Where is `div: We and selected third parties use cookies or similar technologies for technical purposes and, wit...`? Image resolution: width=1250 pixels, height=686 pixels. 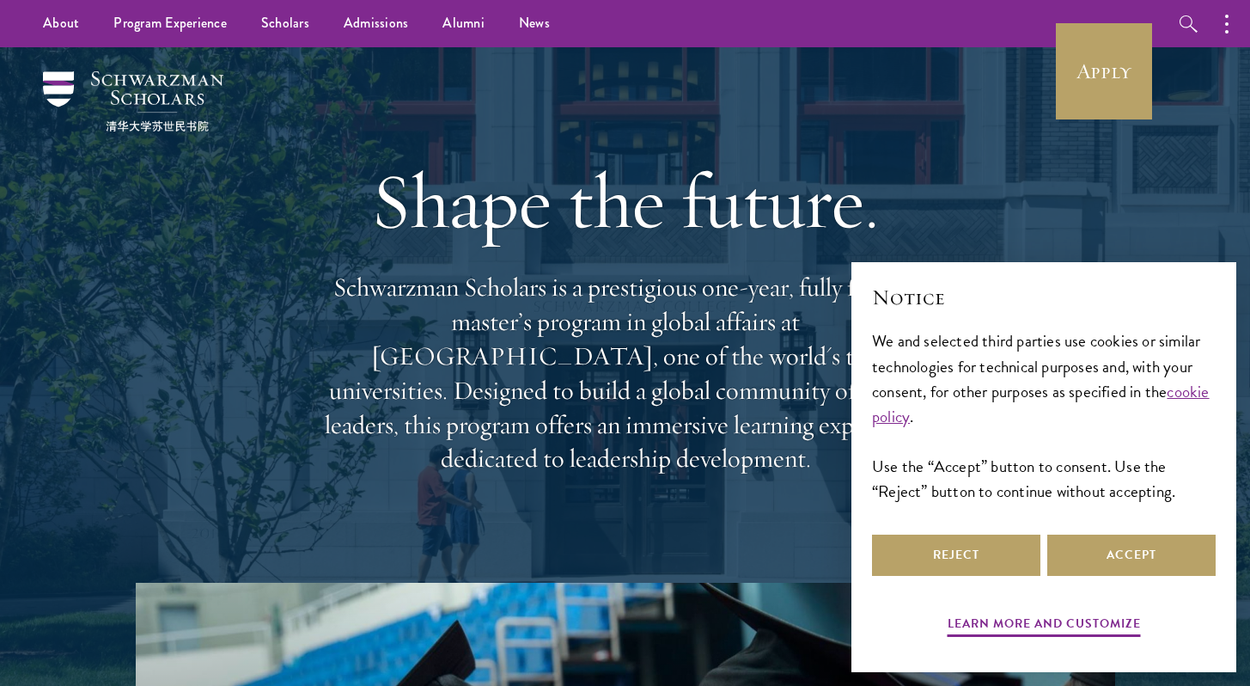
div: We and selected third parties use cookies or similar technologies for technical purposes and, wit... is located at coordinates (1044, 415).